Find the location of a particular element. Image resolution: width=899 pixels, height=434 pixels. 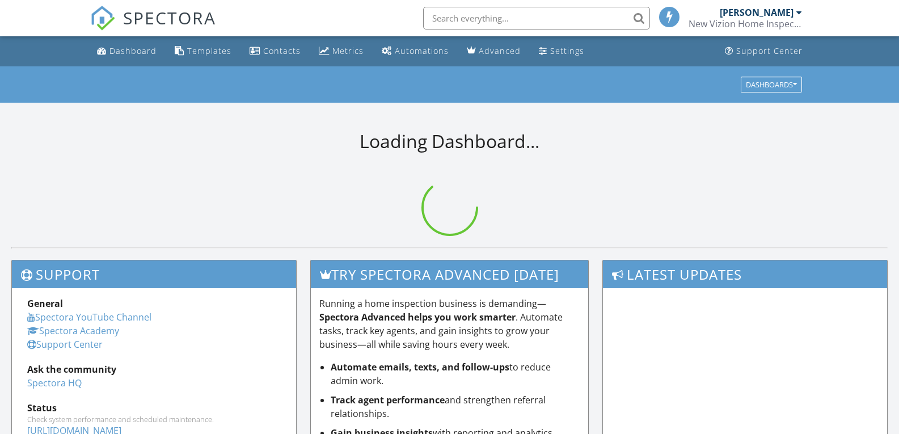

h3: Latest Updates is located at coordinates (745, 274).